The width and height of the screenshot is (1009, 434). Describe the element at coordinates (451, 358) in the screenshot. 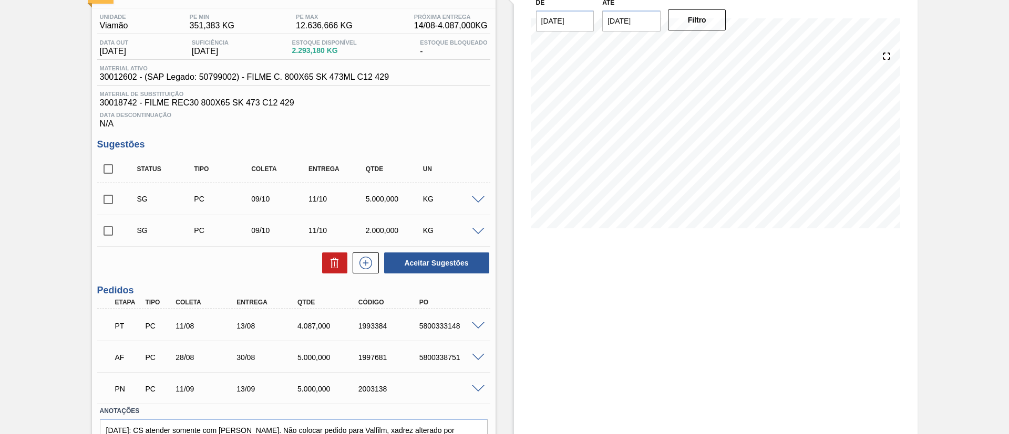

I see `div: 5800338751` at that location.